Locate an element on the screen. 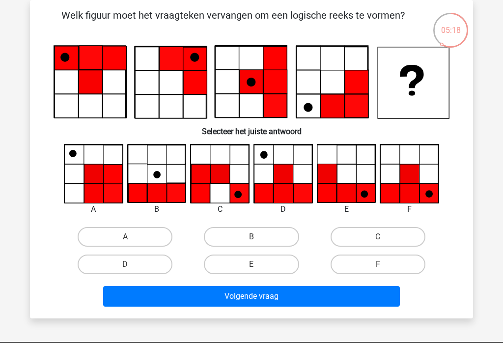 The image size is (503, 343). div: D is located at coordinates (283, 209).